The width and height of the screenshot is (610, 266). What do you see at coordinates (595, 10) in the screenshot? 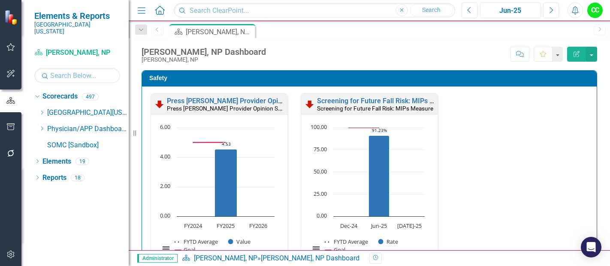
I see `button: CC` at bounding box center [595, 10].